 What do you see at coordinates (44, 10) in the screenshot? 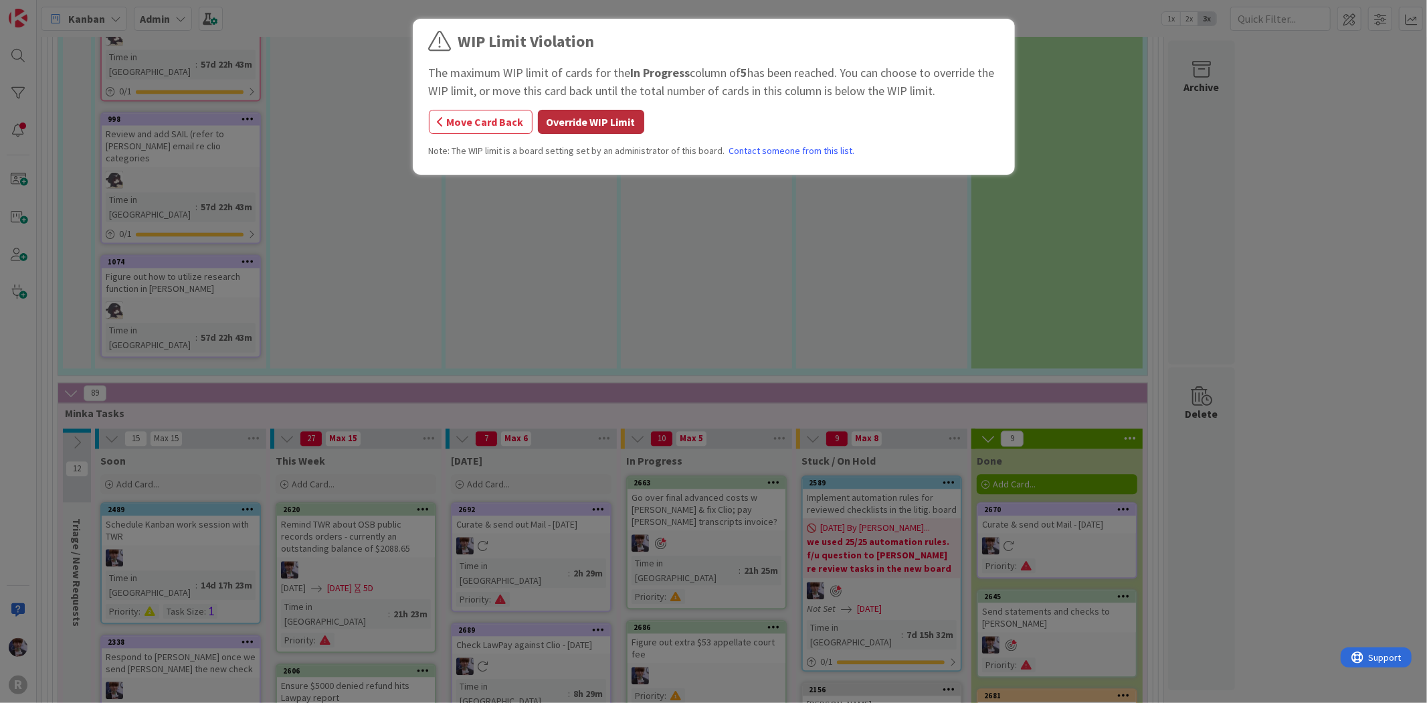
I see `span: Support` at bounding box center [44, 10].